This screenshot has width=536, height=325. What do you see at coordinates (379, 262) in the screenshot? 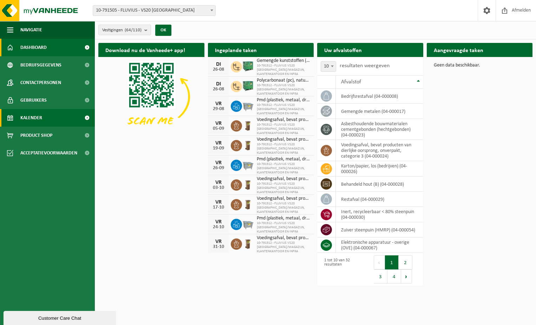
I see `button: Previous` at bounding box center [379, 262].